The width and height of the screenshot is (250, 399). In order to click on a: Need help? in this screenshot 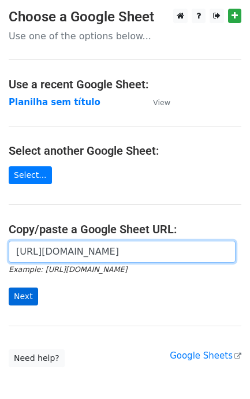, I will do `click(36, 358)`.